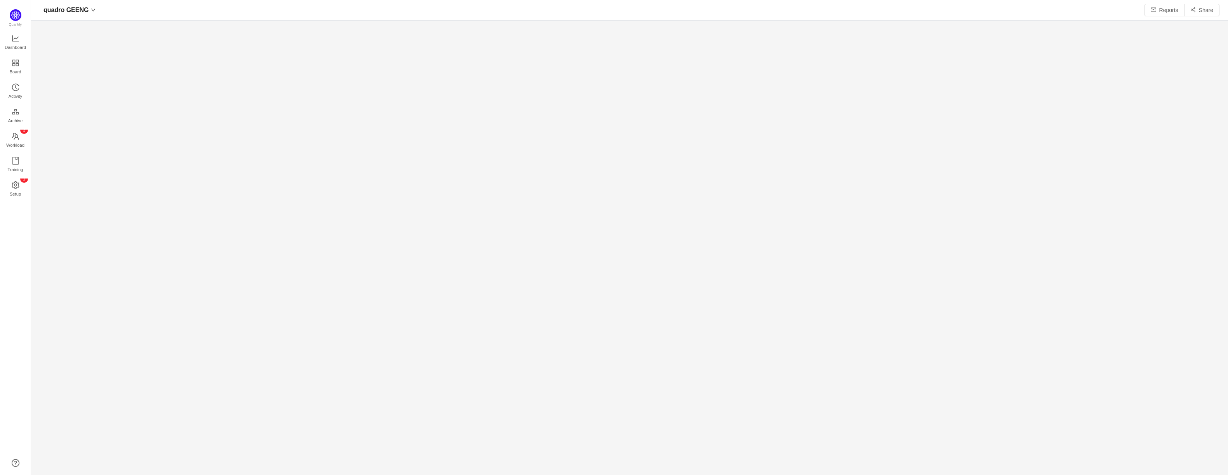 The width and height of the screenshot is (1228, 475). Describe the element at coordinates (15, 170) in the screenshot. I see `span: Training` at that location.